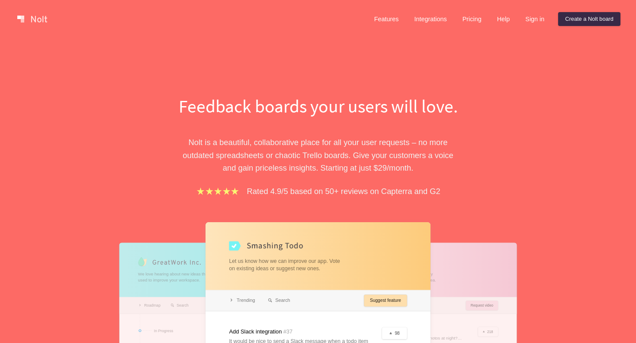 The image size is (636, 343). What do you see at coordinates (318, 155) in the screenshot?
I see `p: Nolt is a beautiful, collaborative place for all your user requests – no more outdated spreadshee...` at bounding box center [318, 155].